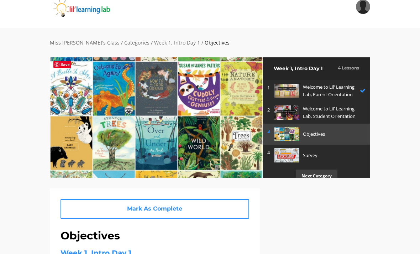 This screenshot has height=254, width=420. Describe the element at coordinates (155, 236) in the screenshot. I see `h1: Objectives` at that location.